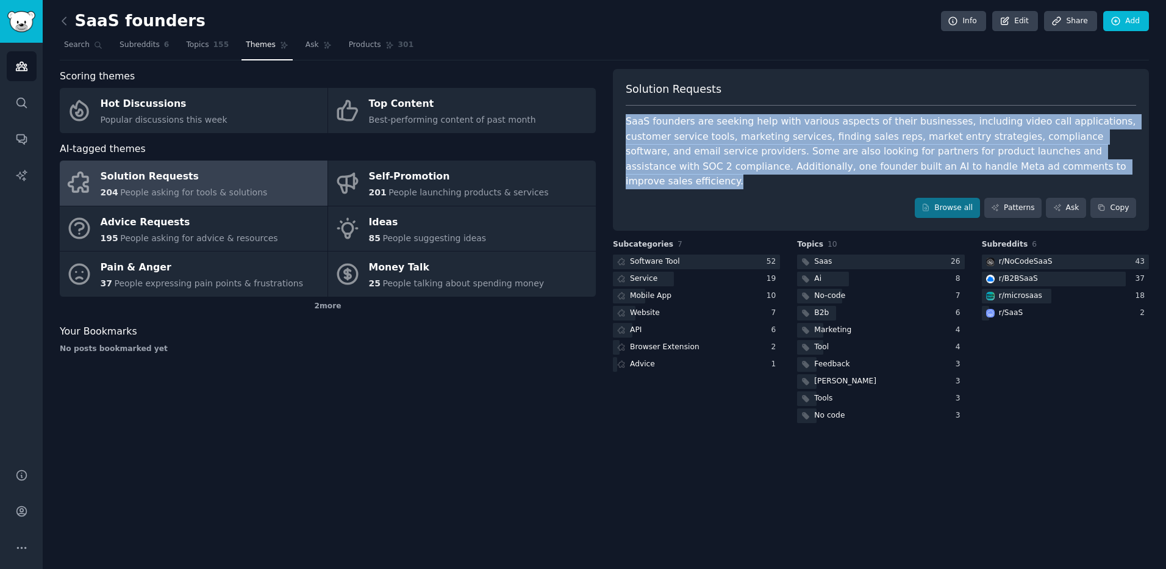 The height and width of the screenshot is (569, 1166). Describe the element at coordinates (958, 262) in the screenshot. I see `div: 26` at that location.